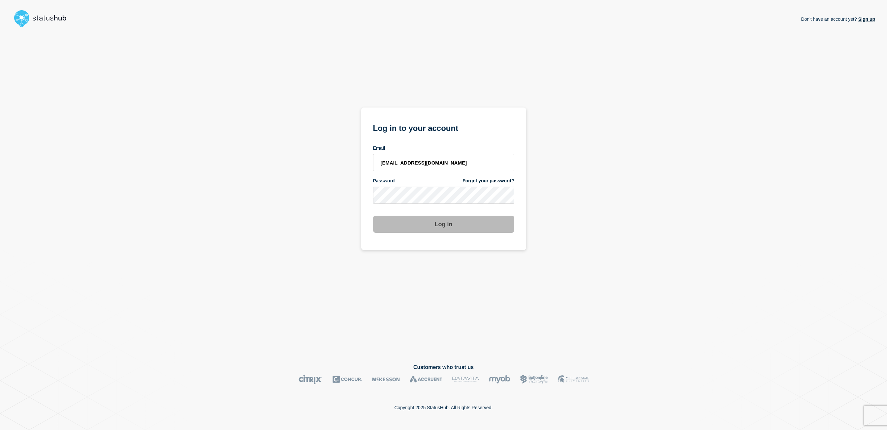  Describe the element at coordinates (444, 127) in the screenshot. I see `h1: Log in to your account` at that location.